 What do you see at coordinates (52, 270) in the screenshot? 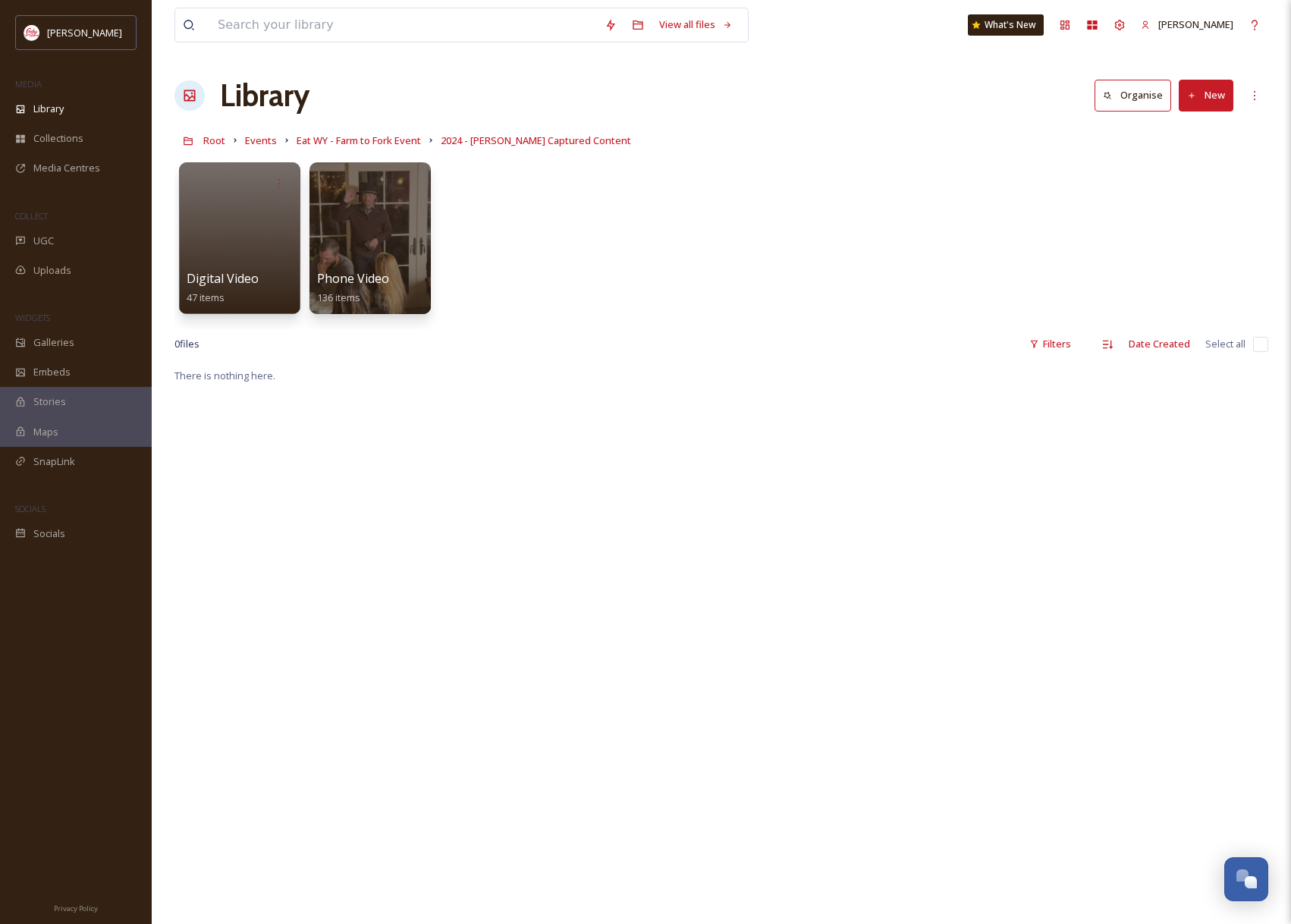
I see `span: Uploads` at bounding box center [52, 270].